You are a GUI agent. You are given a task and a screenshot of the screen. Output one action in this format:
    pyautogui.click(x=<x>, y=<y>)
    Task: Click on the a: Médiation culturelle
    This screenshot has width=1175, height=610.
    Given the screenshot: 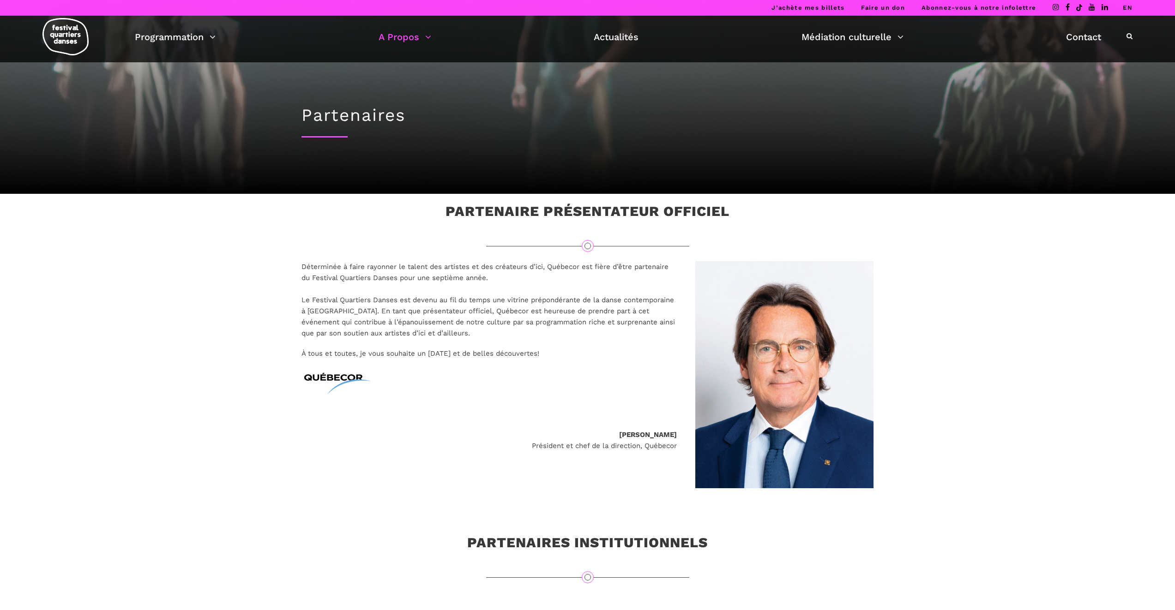 What is the action you would take?
    pyautogui.click(x=852, y=37)
    